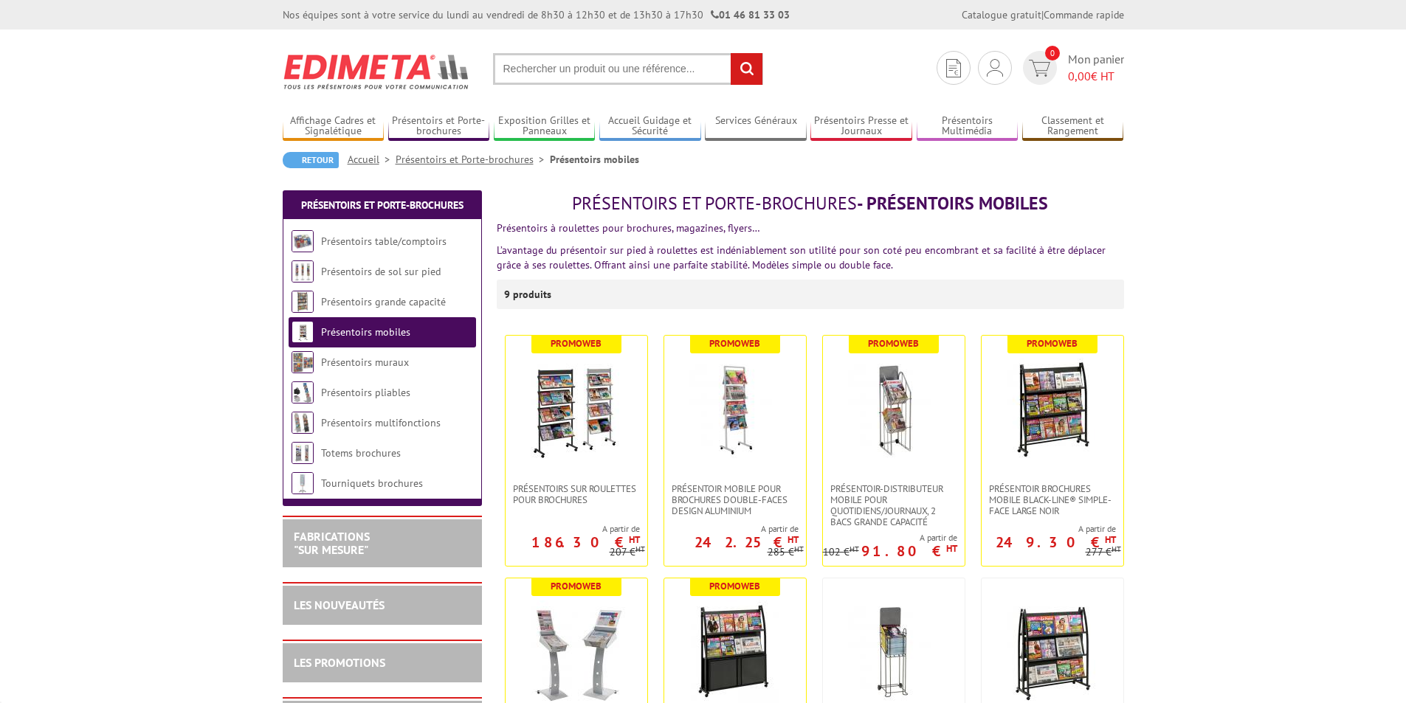  I want to click on p: 277 €, so click(1104, 552).